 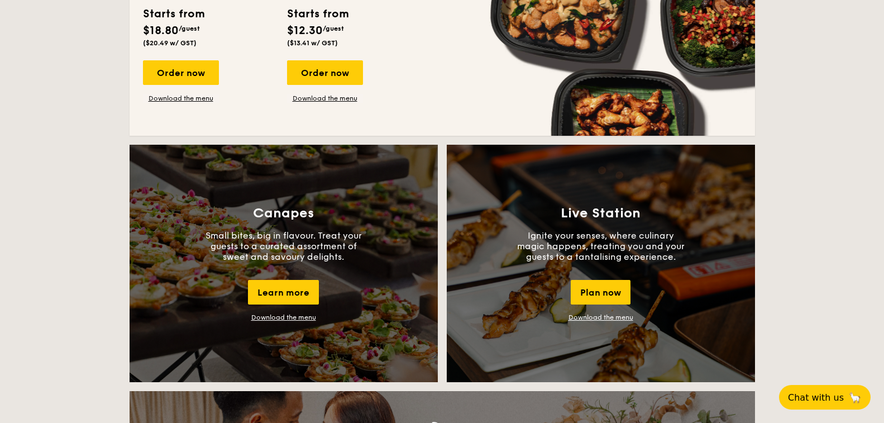 I want to click on div: Plan now, so click(x=600, y=292).